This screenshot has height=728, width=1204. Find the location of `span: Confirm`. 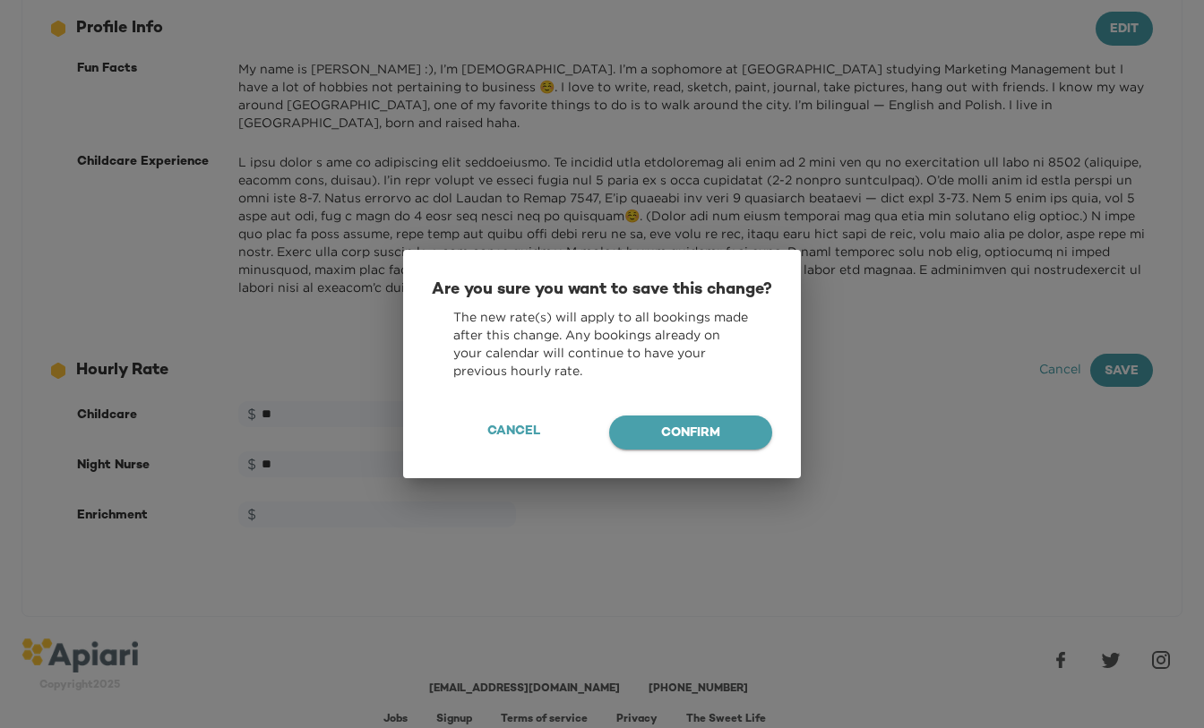

span: Confirm is located at coordinates (690, 433).